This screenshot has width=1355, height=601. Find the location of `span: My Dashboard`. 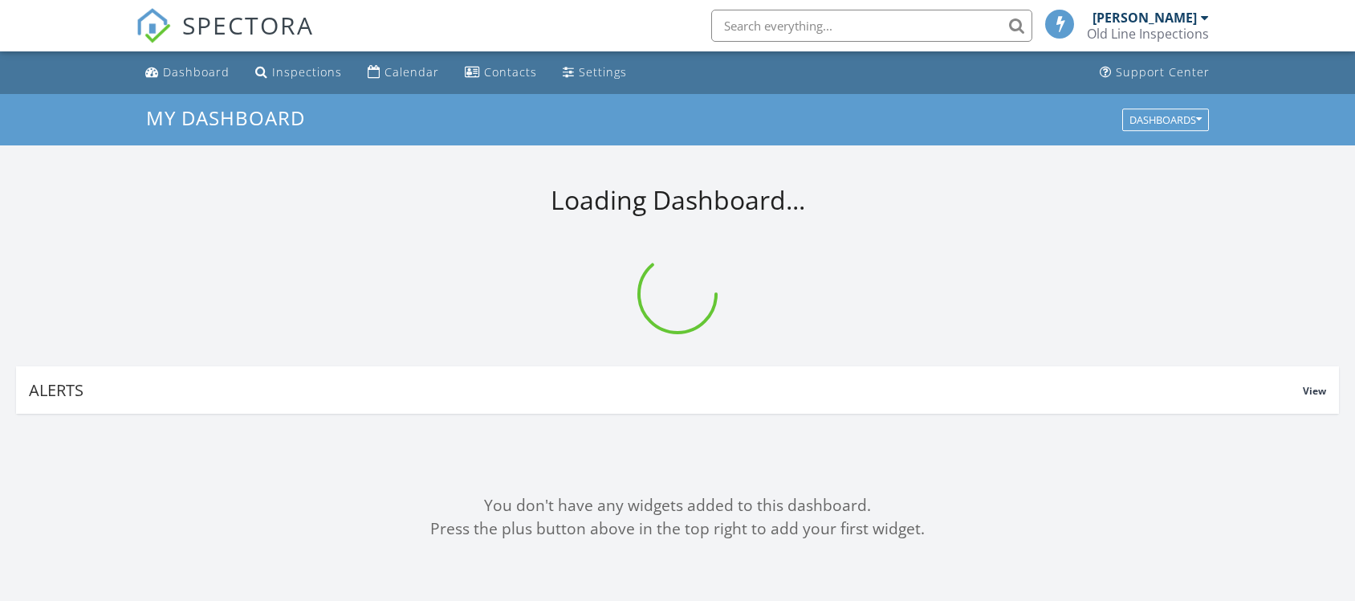

span: My Dashboard is located at coordinates (226, 117).